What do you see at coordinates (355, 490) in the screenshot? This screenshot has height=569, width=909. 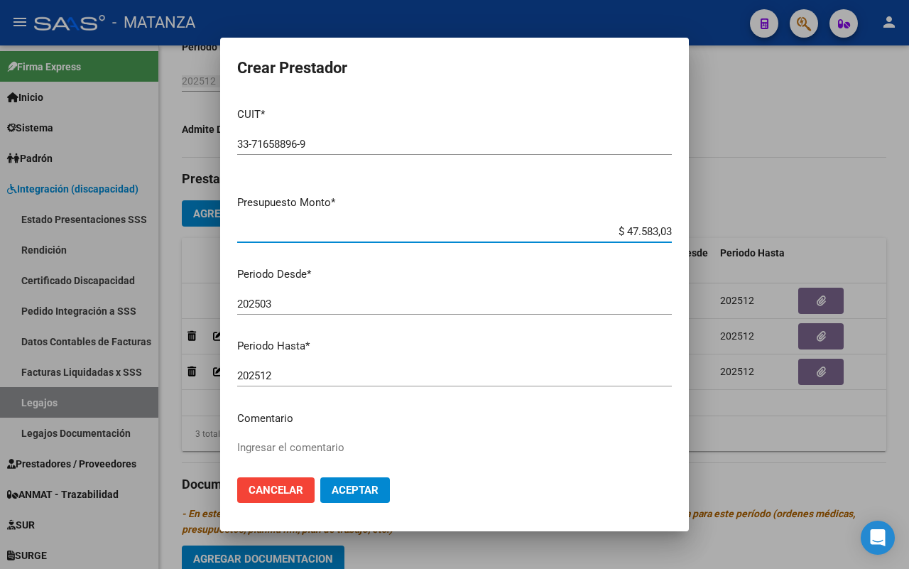 I see `span: Aceptar` at bounding box center [355, 490].